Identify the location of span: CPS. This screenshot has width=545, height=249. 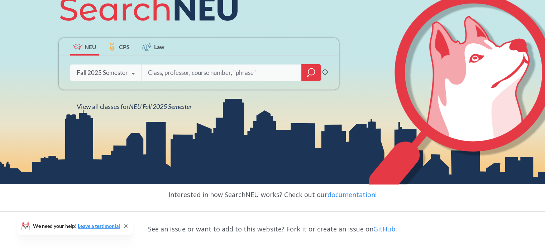
(124, 47).